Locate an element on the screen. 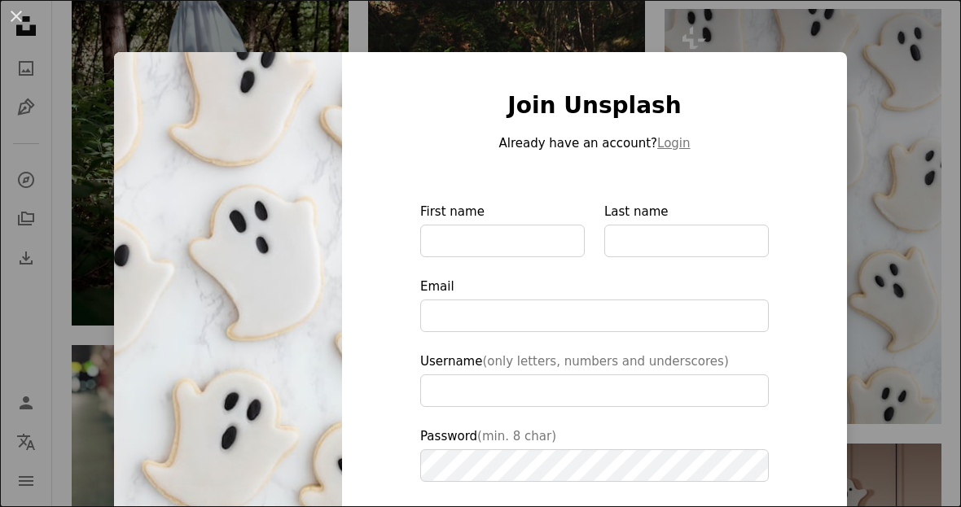 The width and height of the screenshot is (961, 507). span: (only letters, numbers and underscores) is located at coordinates (605, 362).